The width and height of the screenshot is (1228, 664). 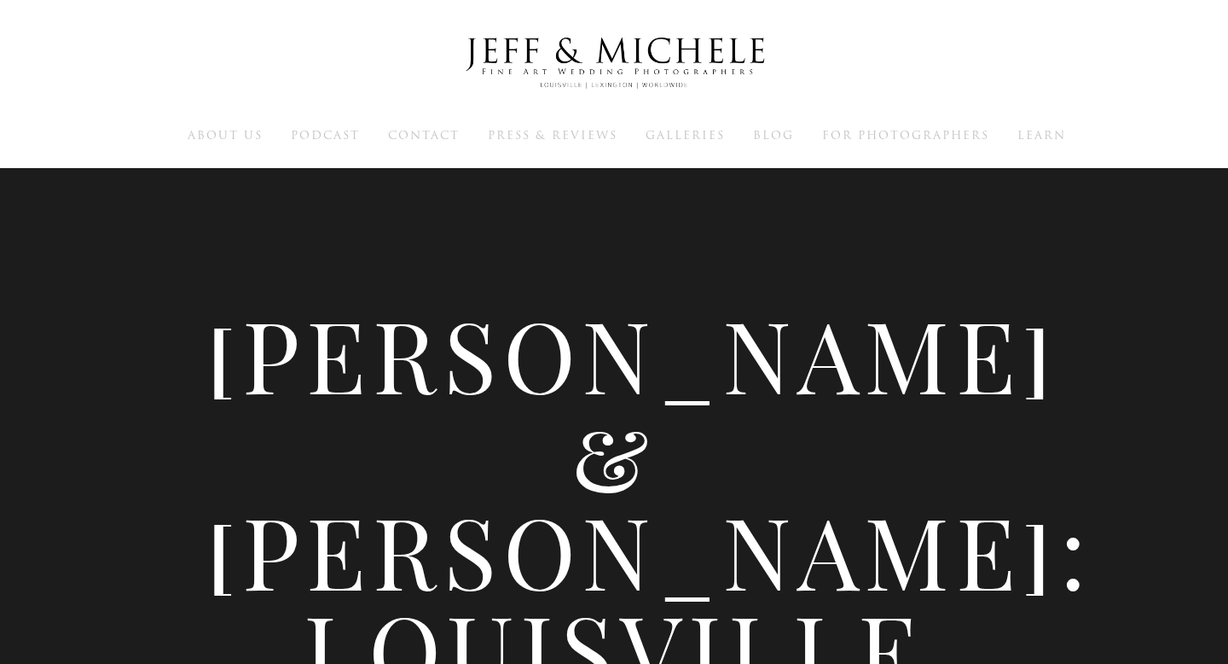 I want to click on a: Learn, so click(x=1042, y=135).